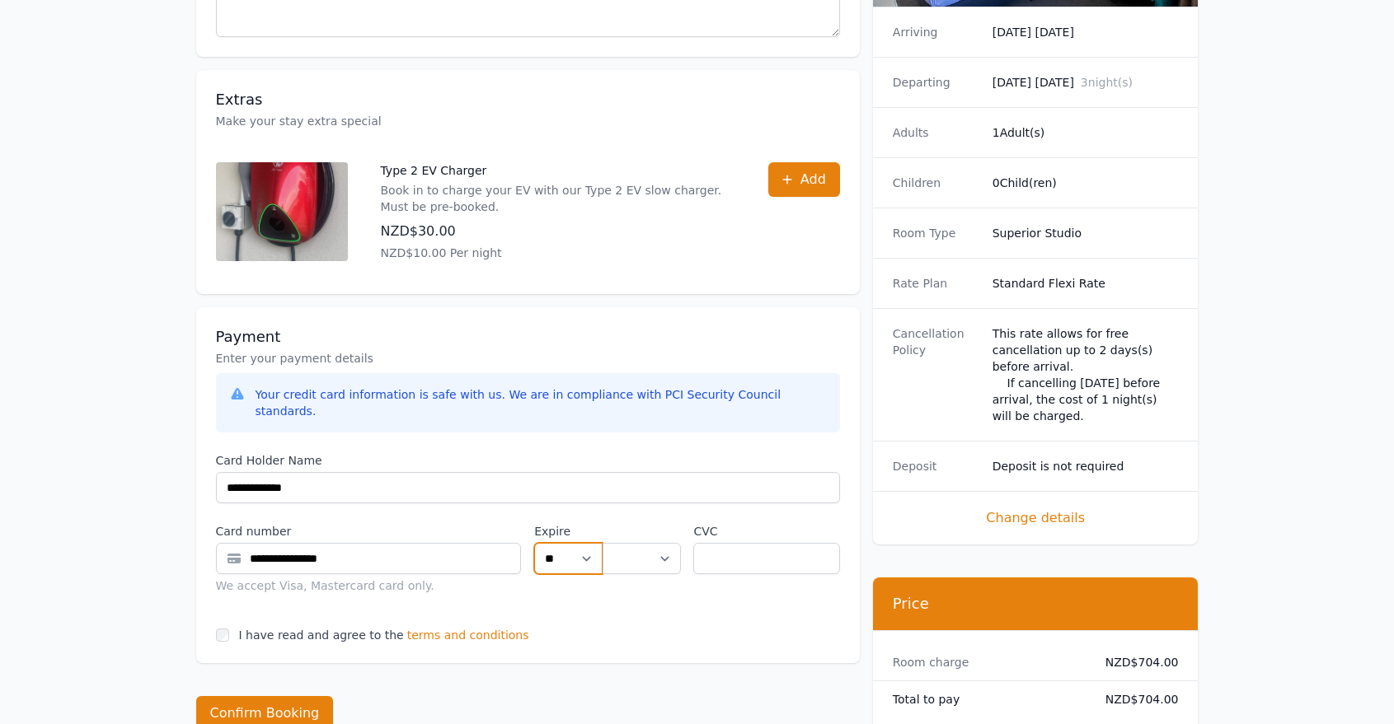  Describe the element at coordinates (1085, 466) in the screenshot. I see `dd: Deposit is not required` at that location.